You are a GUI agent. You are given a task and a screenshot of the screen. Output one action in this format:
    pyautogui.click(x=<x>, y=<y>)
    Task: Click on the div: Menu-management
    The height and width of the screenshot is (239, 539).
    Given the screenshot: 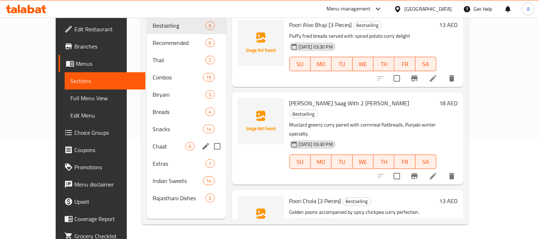 What is the action you would take?
    pyautogui.click(x=348, y=9)
    